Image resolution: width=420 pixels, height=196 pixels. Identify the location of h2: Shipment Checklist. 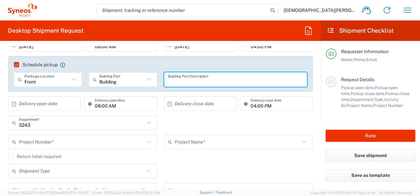
(360, 31).